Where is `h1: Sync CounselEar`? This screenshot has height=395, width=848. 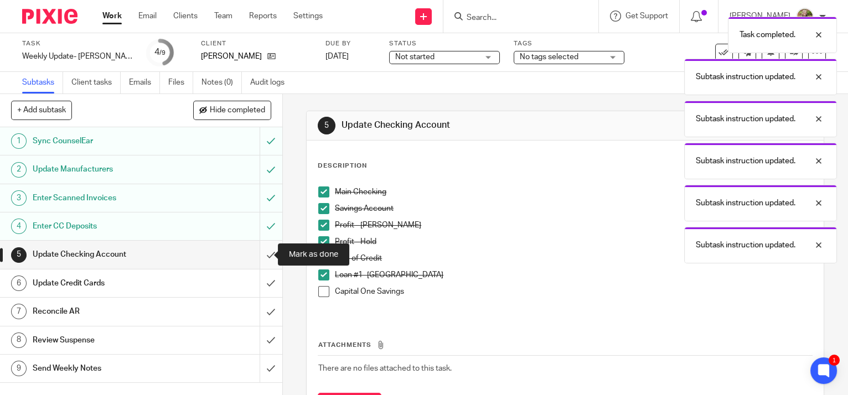 h1: Sync CounselEar is located at coordinates (105, 141).